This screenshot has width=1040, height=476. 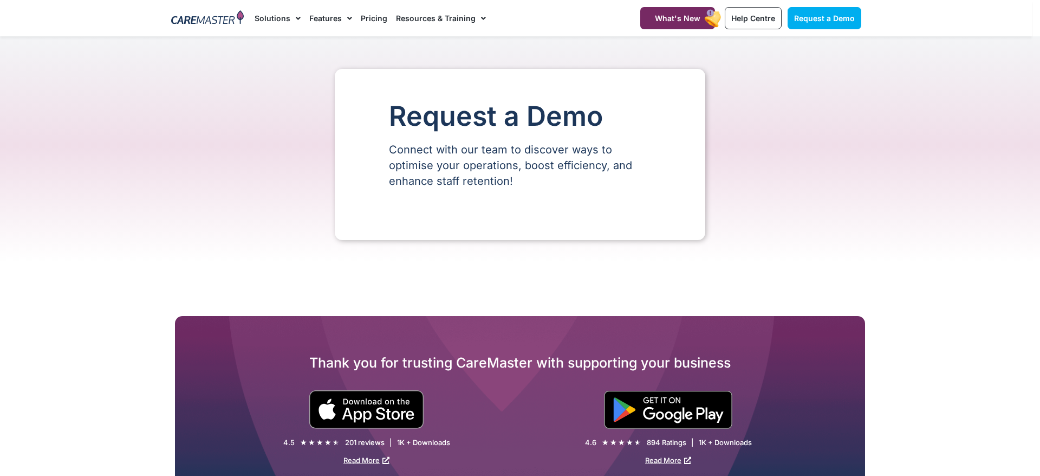 I want to click on a: Help Centre, so click(x=753, y=18).